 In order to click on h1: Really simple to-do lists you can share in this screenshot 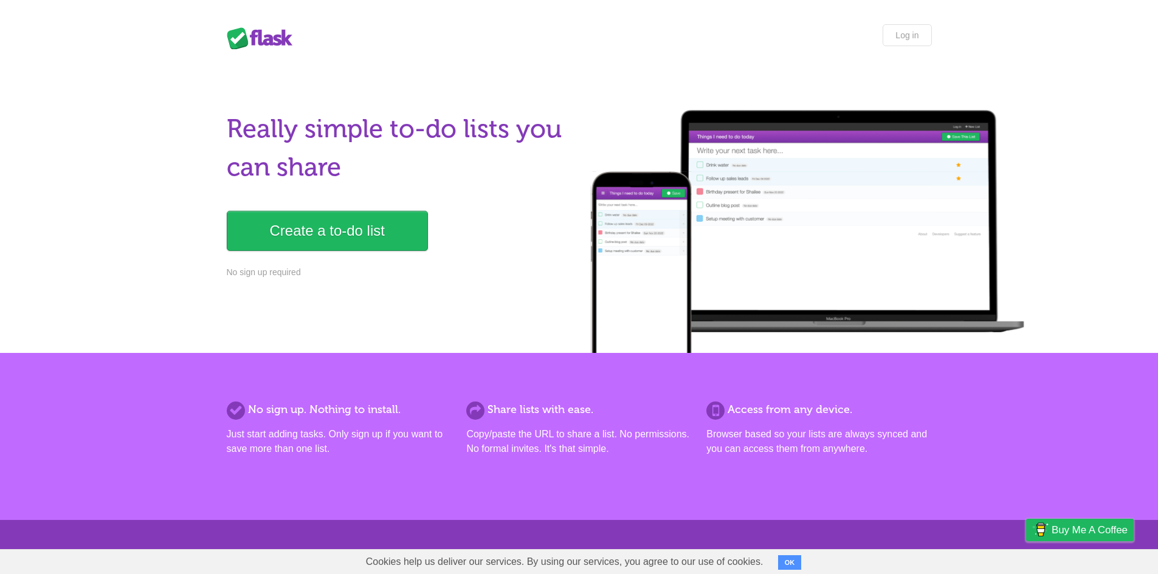, I will do `click(399, 148)`.